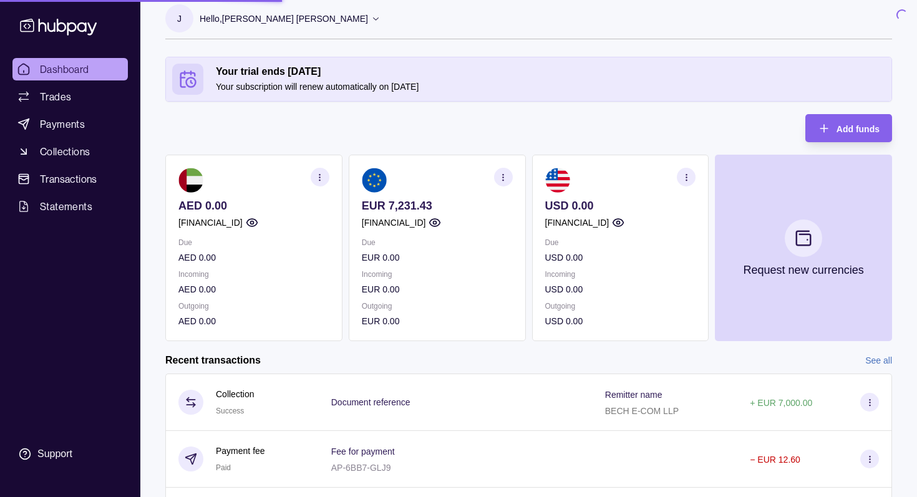 This screenshot has width=917, height=497. What do you see at coordinates (781, 403) in the screenshot?
I see `p: + EUR 7,000.00` at bounding box center [781, 403].